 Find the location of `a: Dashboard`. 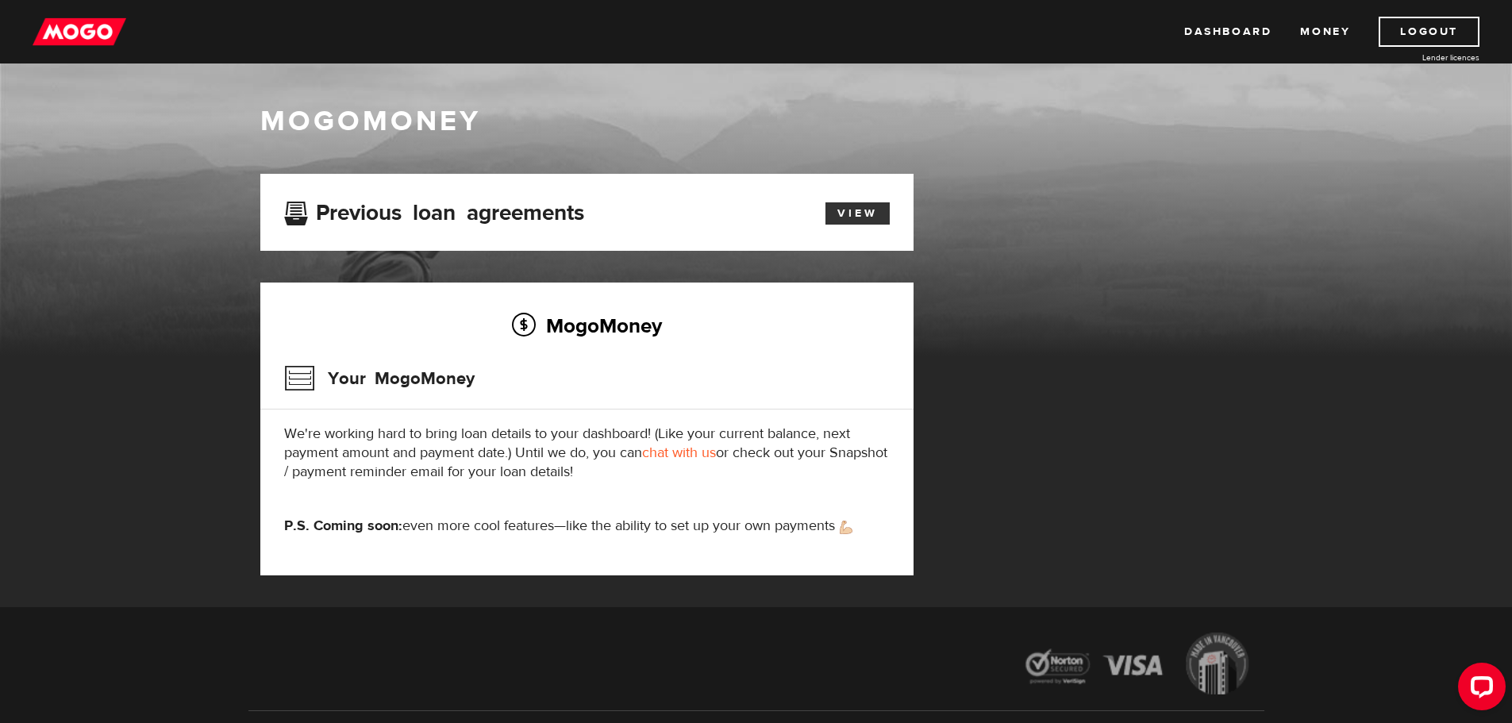

a: Dashboard is located at coordinates (1228, 32).